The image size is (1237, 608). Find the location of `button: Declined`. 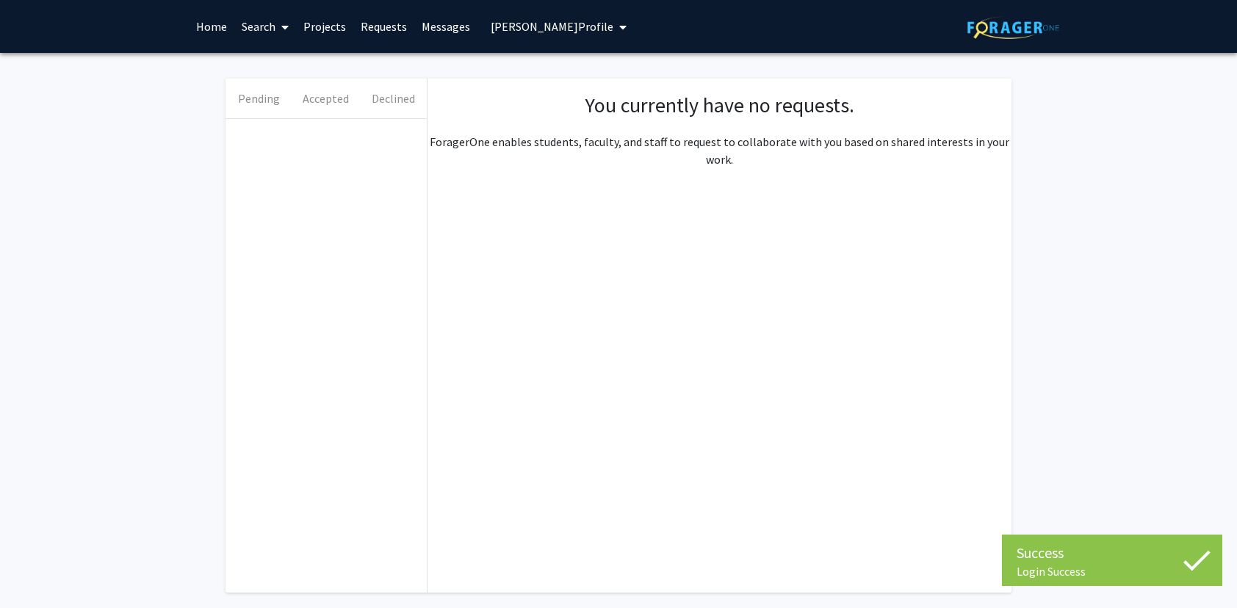

button: Declined is located at coordinates (393, 98).